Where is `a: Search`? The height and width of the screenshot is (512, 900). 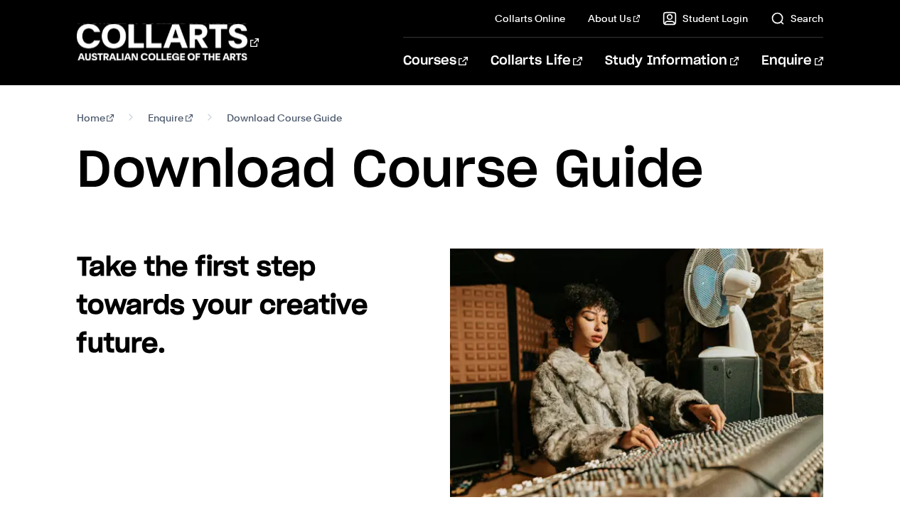 a: Search is located at coordinates (797, 18).